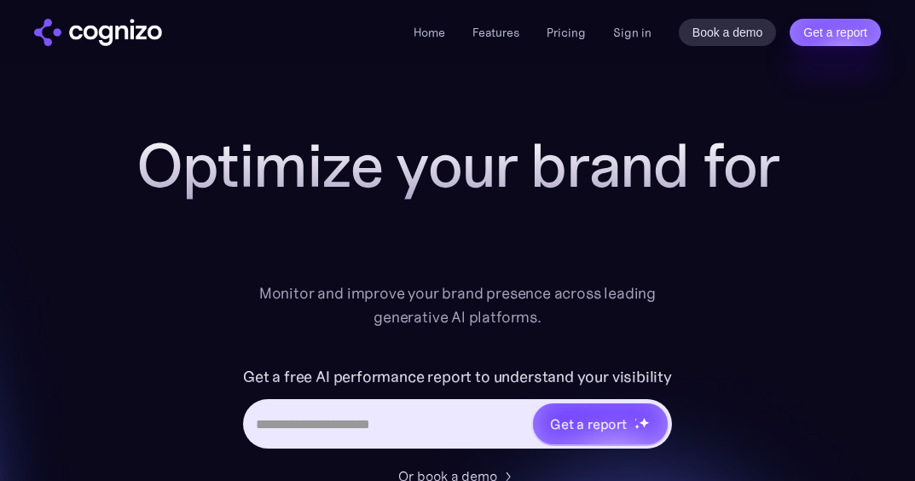 Image resolution: width=915 pixels, height=481 pixels. Describe the element at coordinates (588, 424) in the screenshot. I see `div: Get a report` at that location.